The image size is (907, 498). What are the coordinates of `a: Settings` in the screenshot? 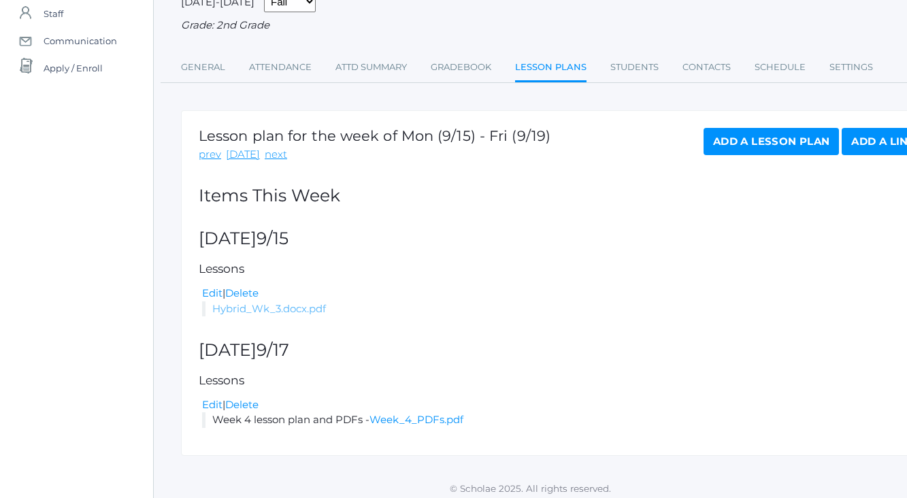 It's located at (851, 67).